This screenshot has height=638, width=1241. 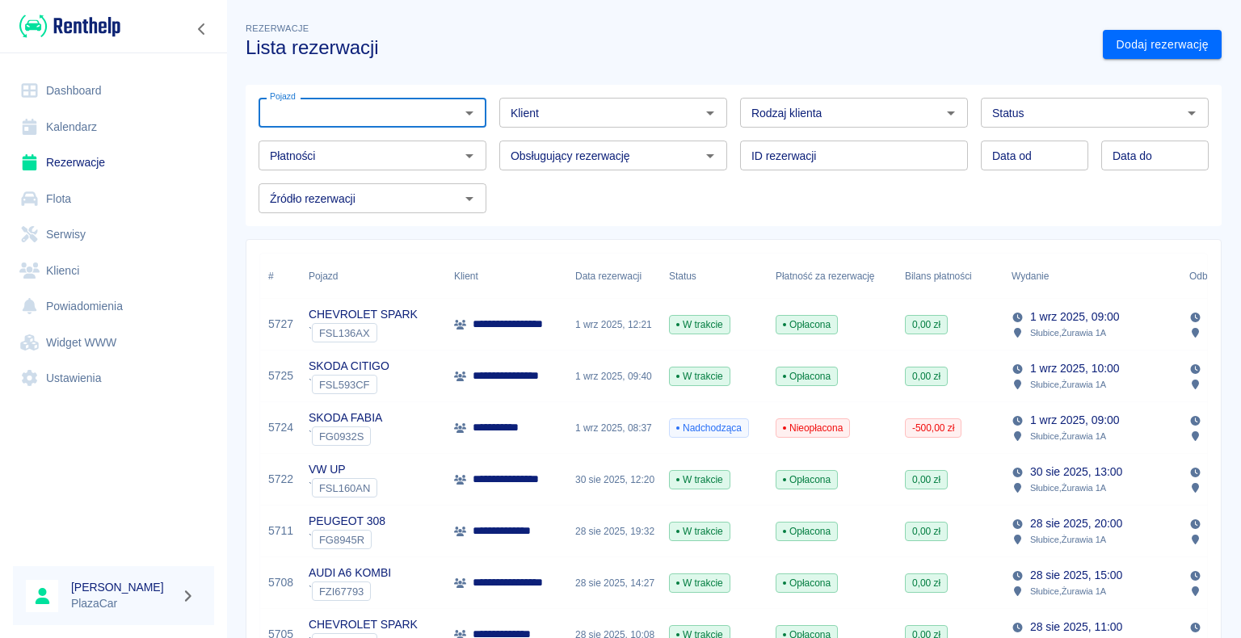 I want to click on div: 1 wrz 2025, 12:21, so click(x=614, y=325).